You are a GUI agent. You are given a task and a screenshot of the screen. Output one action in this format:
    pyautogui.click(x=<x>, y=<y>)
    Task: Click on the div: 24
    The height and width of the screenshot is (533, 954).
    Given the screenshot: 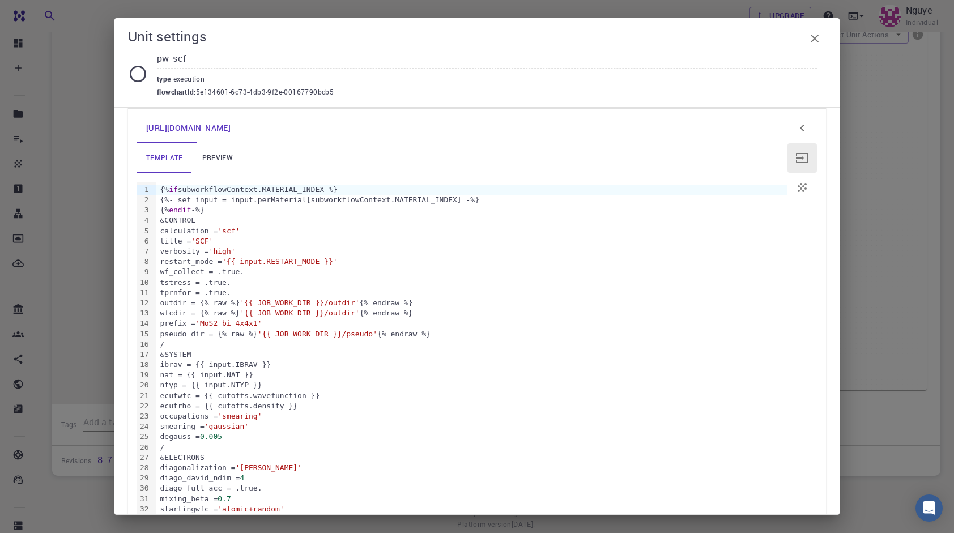 What is the action you would take?
    pyautogui.click(x=144, y=427)
    